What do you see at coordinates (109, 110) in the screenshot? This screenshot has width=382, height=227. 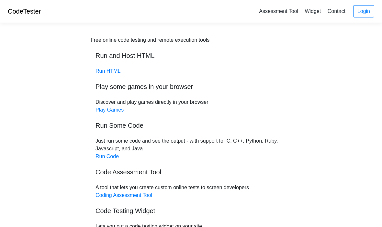 I see `a: Play Games` at bounding box center [109, 110].